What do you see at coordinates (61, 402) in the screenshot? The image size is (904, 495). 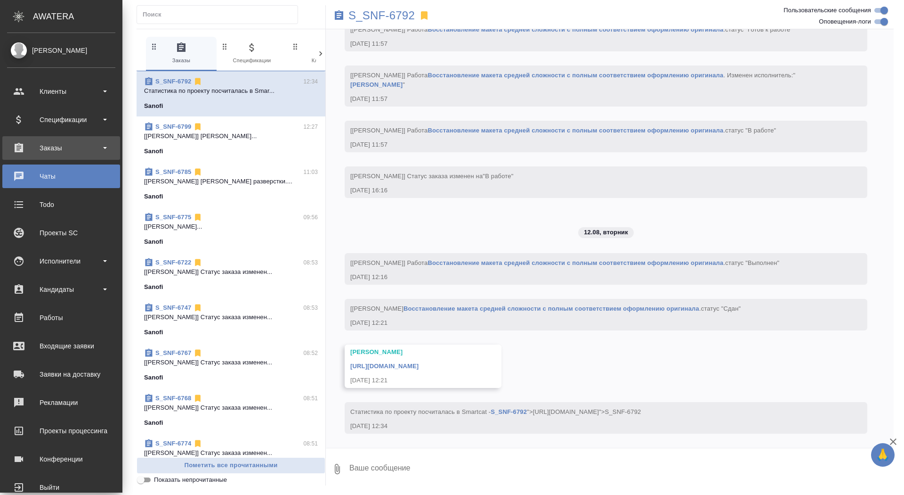 I see `div: Рекламации` at bounding box center [61, 402].